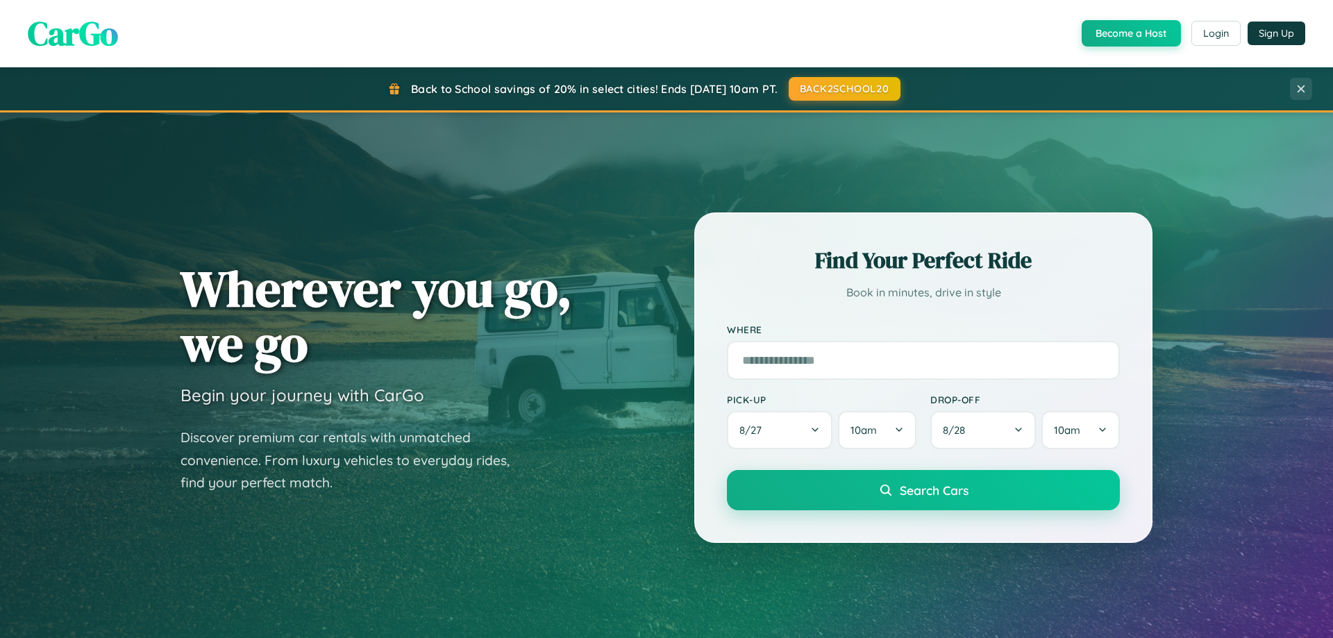 This screenshot has width=1333, height=638. I want to click on label: Where, so click(923, 329).